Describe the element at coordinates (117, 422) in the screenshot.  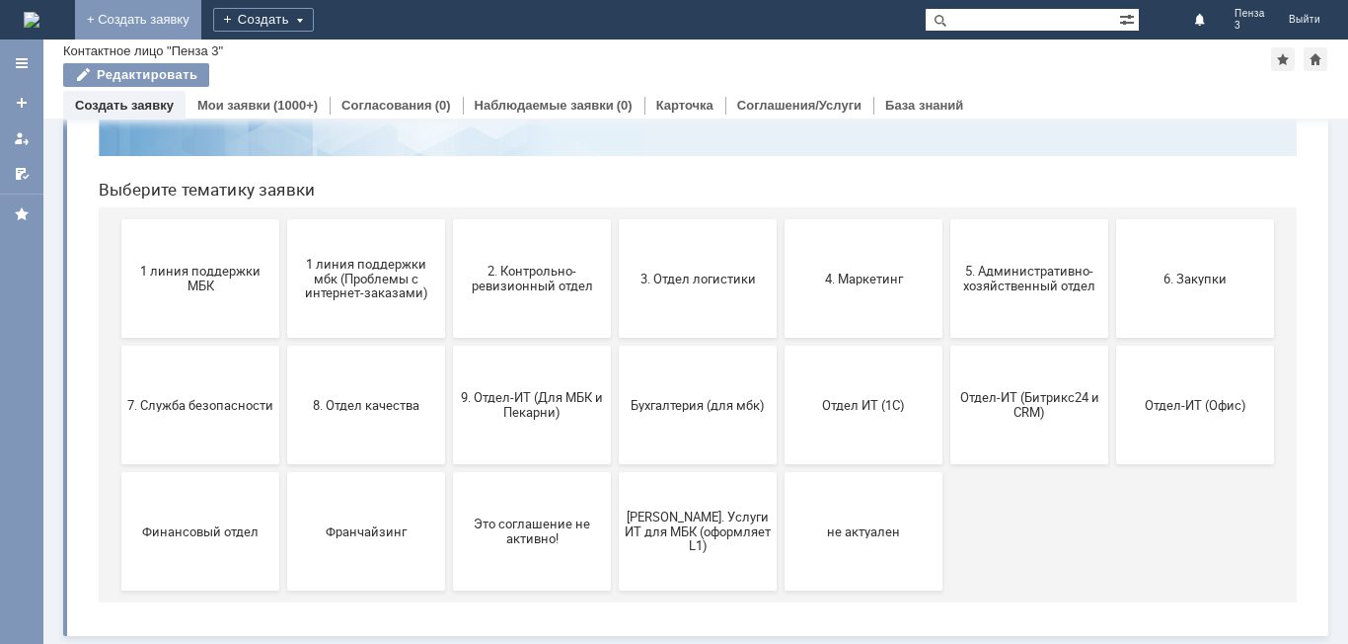
I see `button: 7. Служба безопасности` at that location.